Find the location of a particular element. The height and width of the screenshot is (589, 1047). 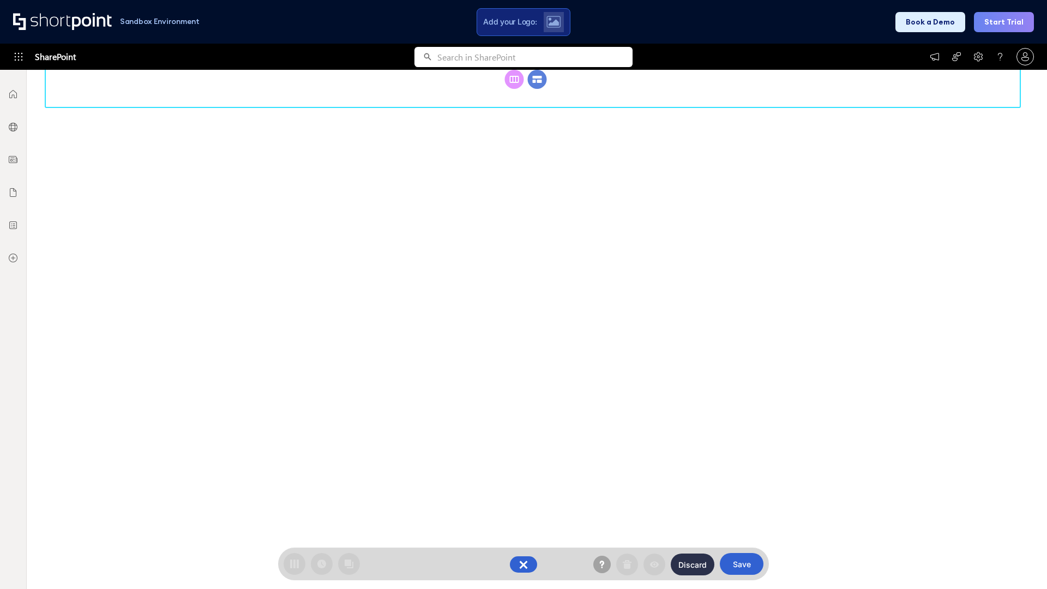

button: Save is located at coordinates (742, 564).